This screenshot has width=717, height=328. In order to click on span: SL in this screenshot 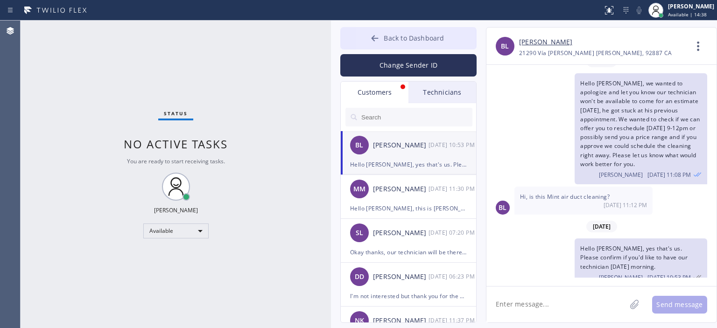, I will do `click(359, 233)`.